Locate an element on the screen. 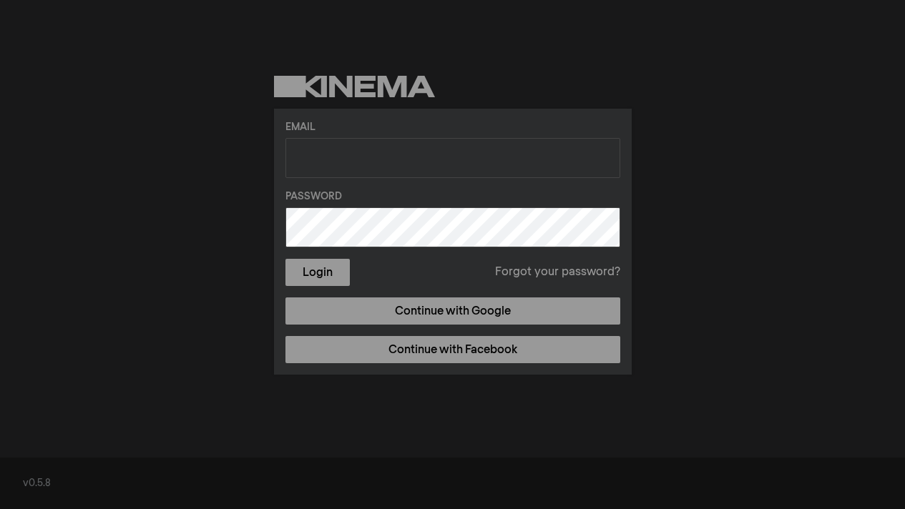  a: Forgot your password? is located at coordinates (557, 273).